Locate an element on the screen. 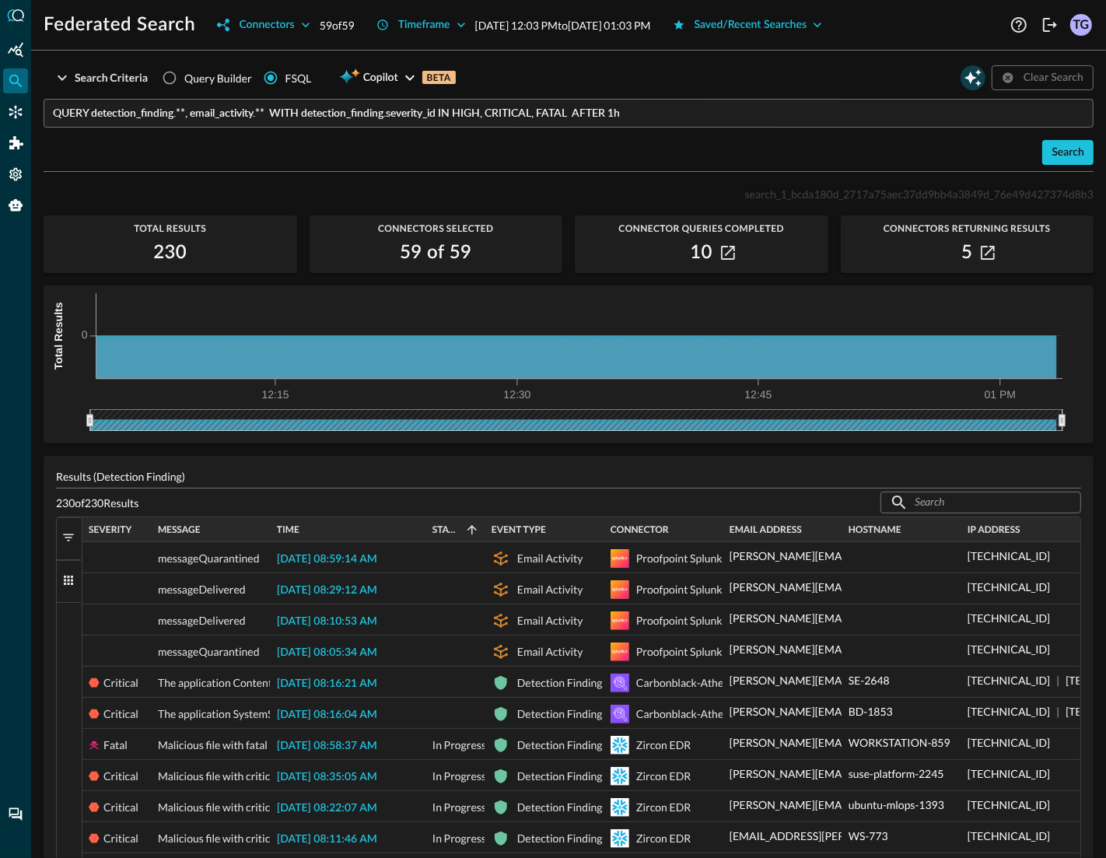  h2: 5 is located at coordinates (966, 253).